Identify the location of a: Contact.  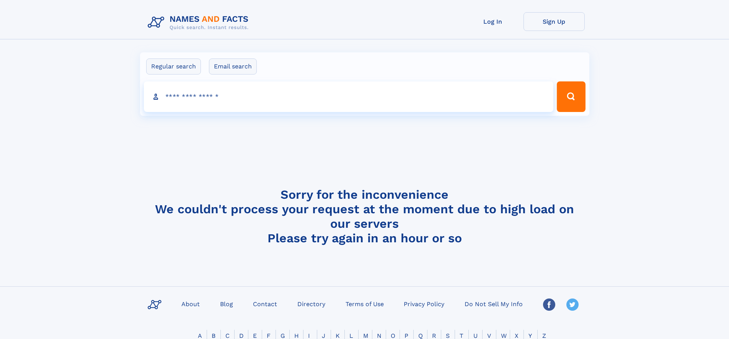
(265, 304).